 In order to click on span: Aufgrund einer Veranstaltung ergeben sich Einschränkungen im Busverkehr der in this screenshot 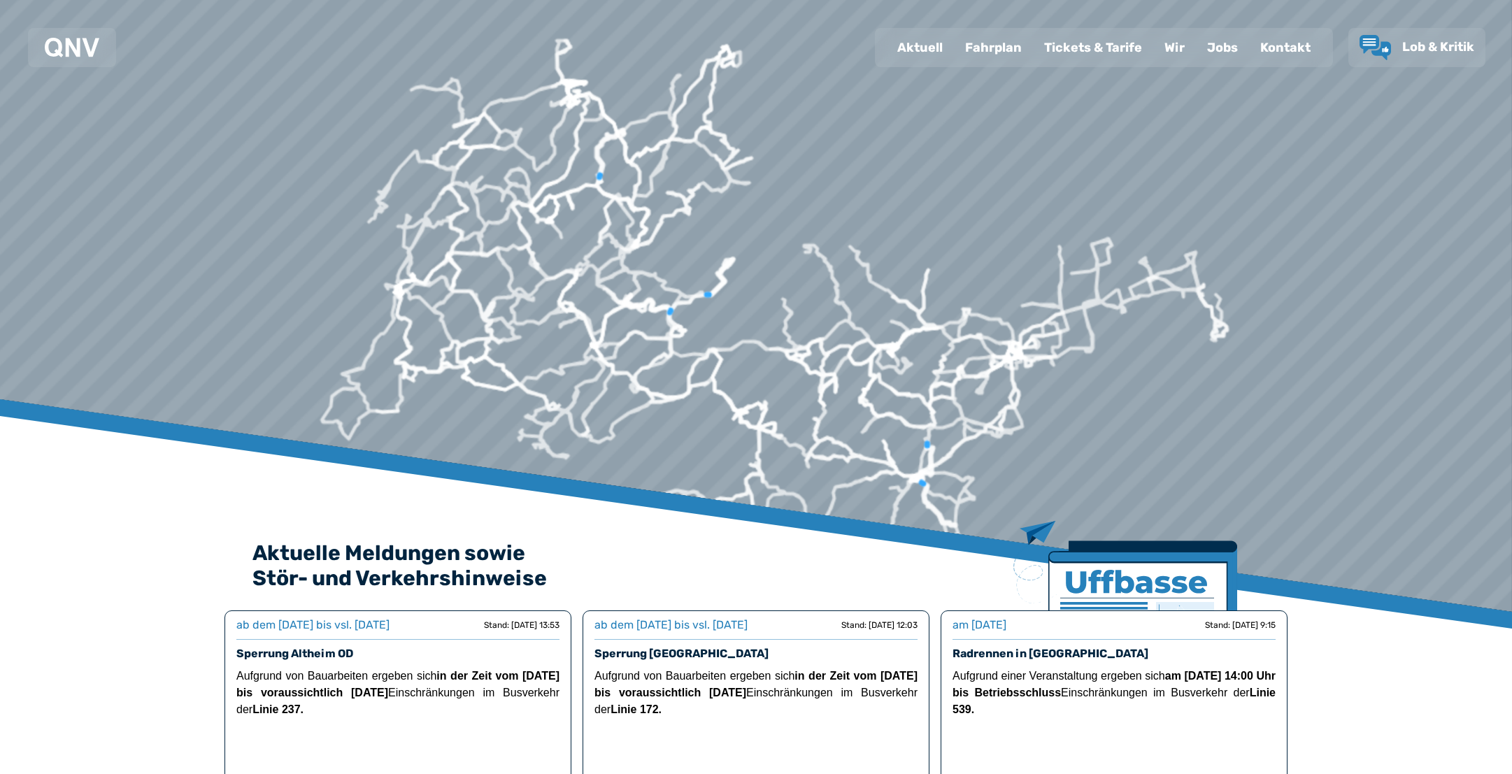, I will do `click(1114, 692)`.